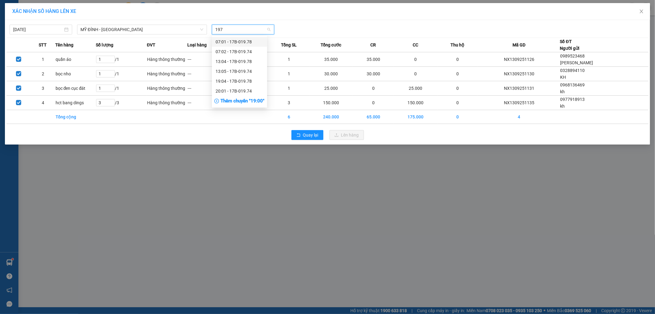 This screenshot has height=314, width=655. Describe the element at coordinates (331, 45) in the screenshot. I see `span: Tổng cước` at that location.